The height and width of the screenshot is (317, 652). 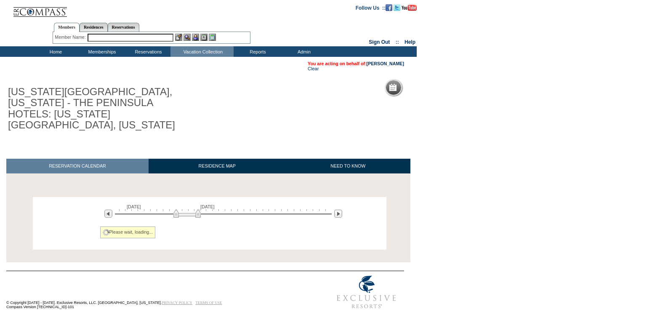 What do you see at coordinates (389, 7) in the screenshot?
I see `a: Become our fan on Facebook` at bounding box center [389, 7].